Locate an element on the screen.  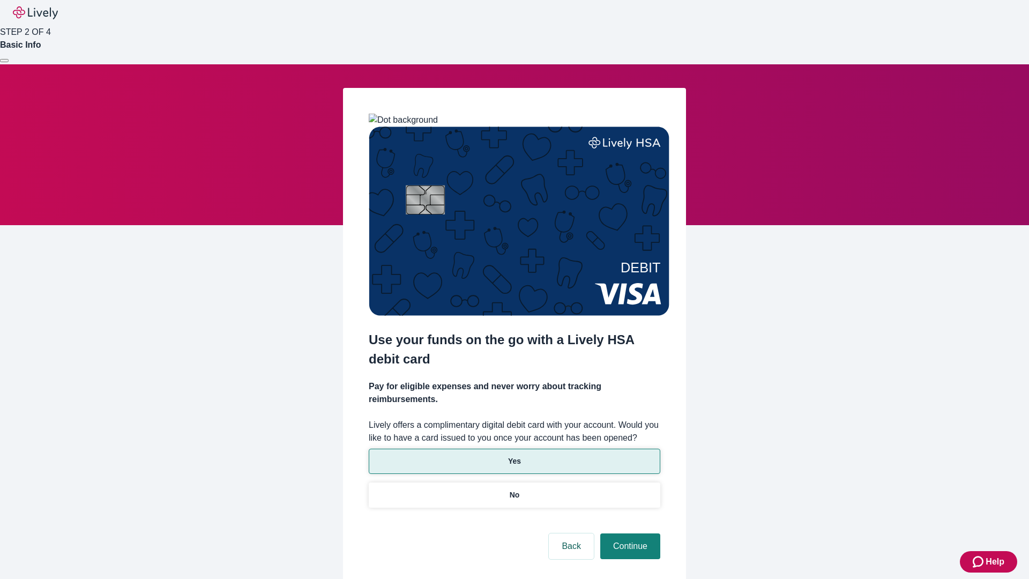
button: Zendesk support iconHelp is located at coordinates (988, 562).